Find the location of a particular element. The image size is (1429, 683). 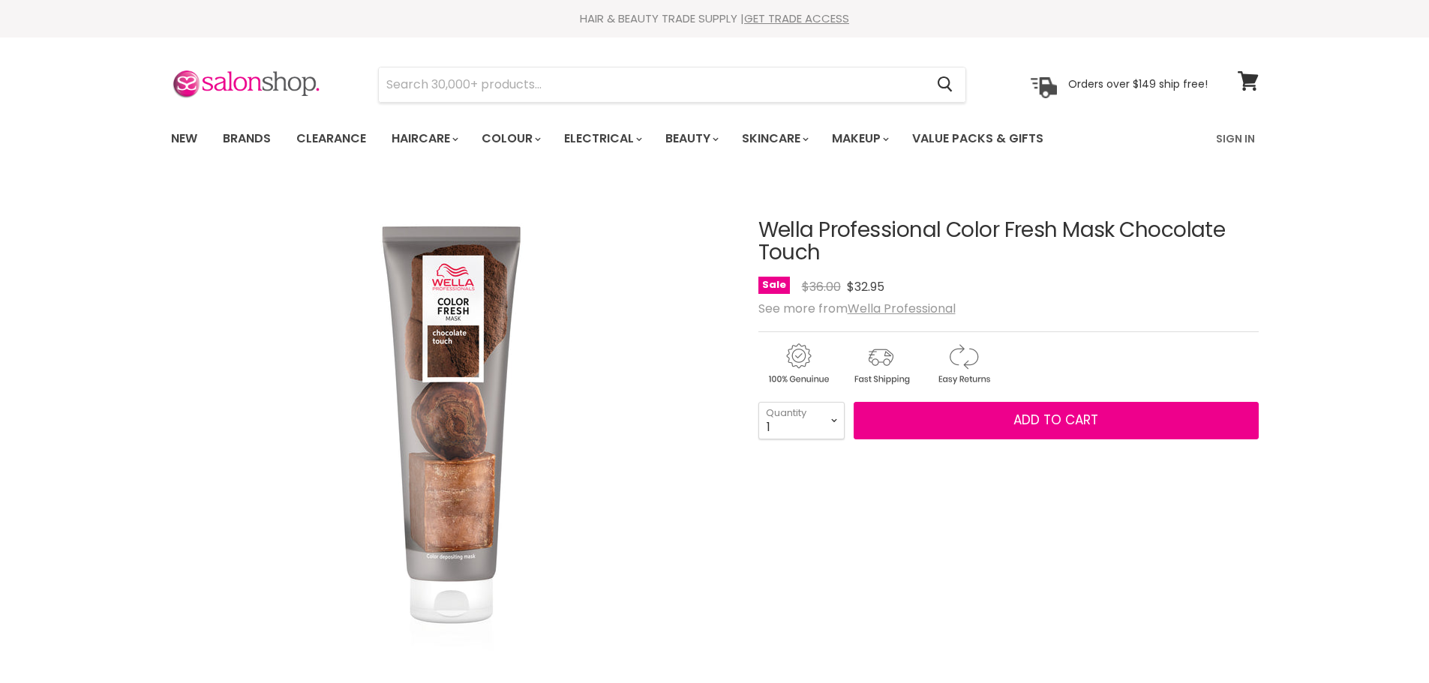

a: Haircare is located at coordinates (424, 139).